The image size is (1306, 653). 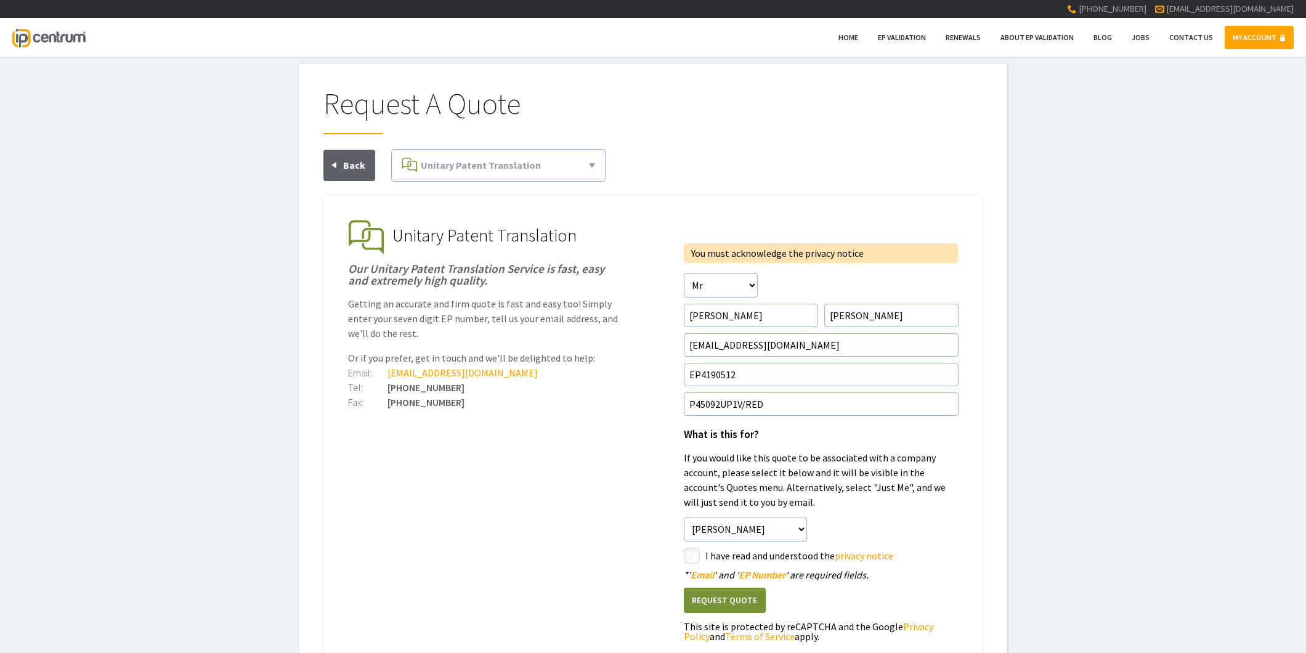 I want to click on label: styled-checkbox, so click(x=692, y=556).